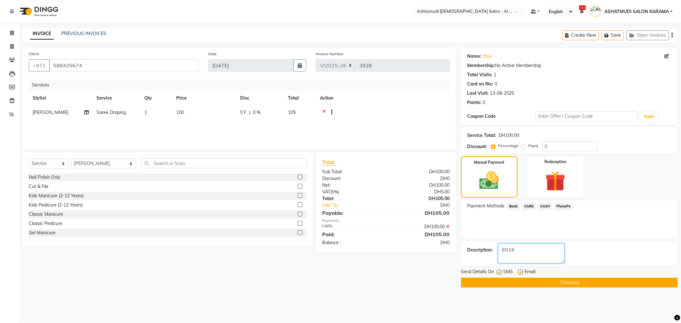  What do you see at coordinates (243, 112) in the screenshot?
I see `span: 0 F` at bounding box center [243, 112].